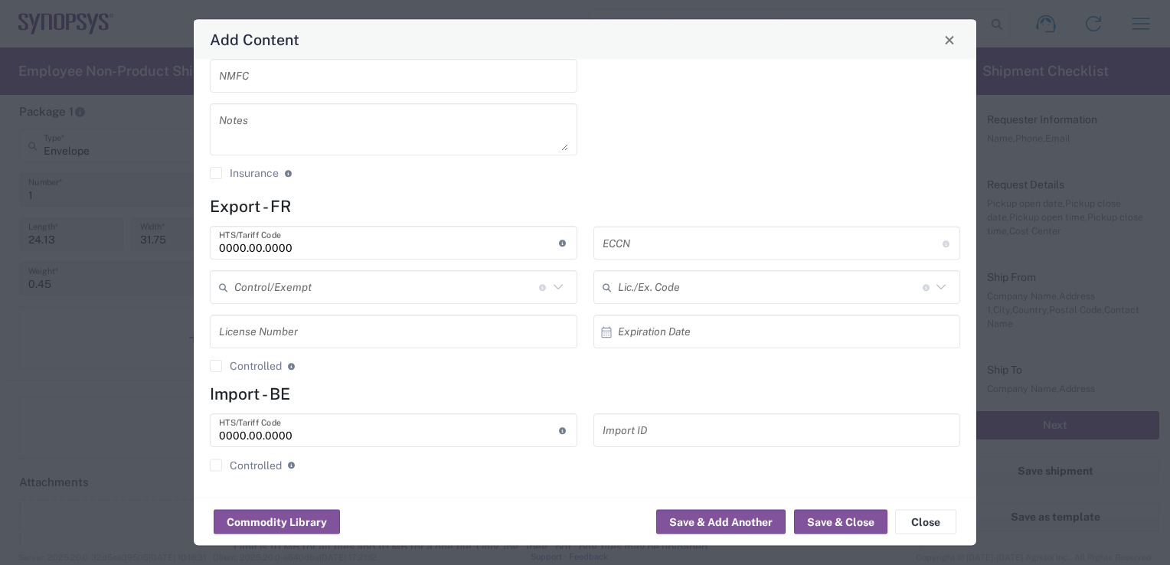 This screenshot has height=565, width=1170. Describe the element at coordinates (585, 206) in the screenshot. I see `h4: Export - FR` at that location.